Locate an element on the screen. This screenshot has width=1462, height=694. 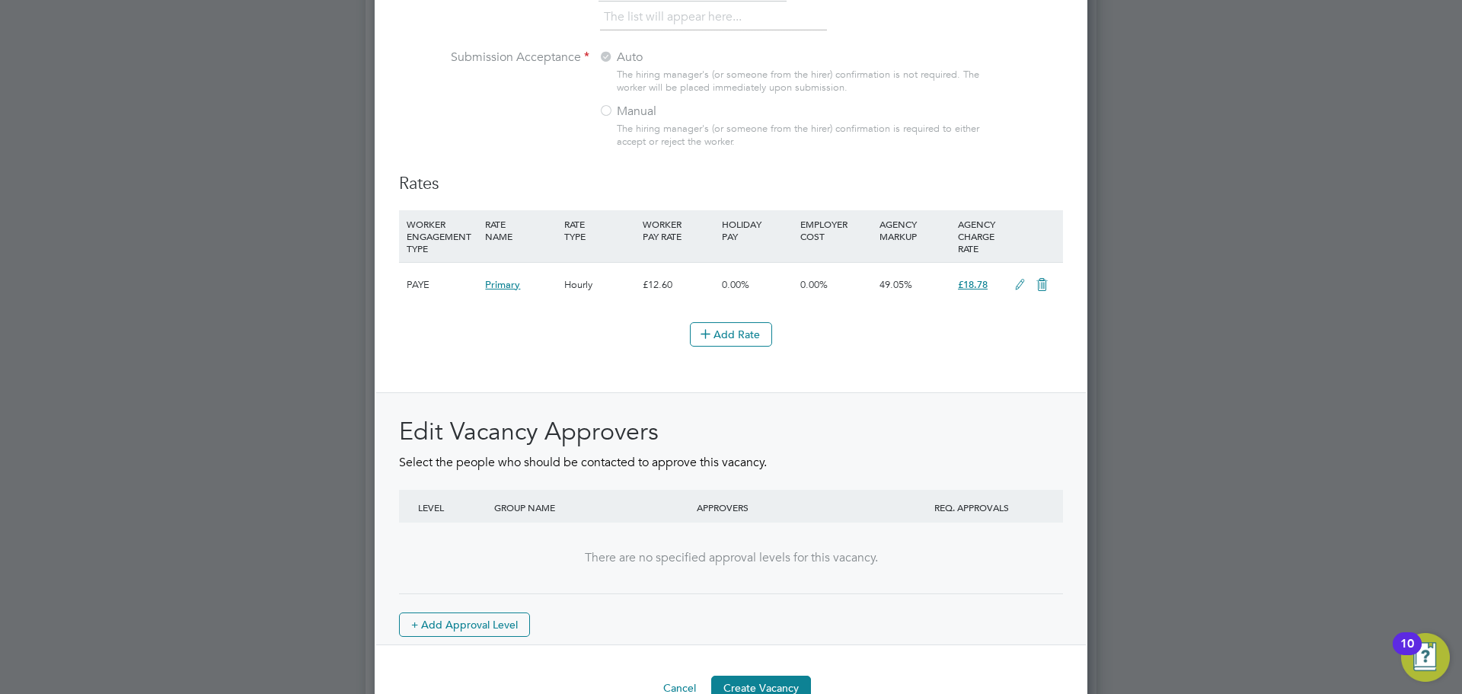
button: + Add Approval Level is located at coordinates (465, 625).